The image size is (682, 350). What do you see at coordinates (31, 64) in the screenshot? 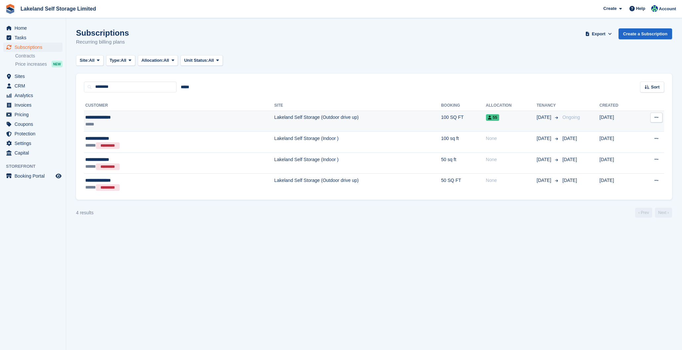
I see `span: Price increases` at bounding box center [31, 64].